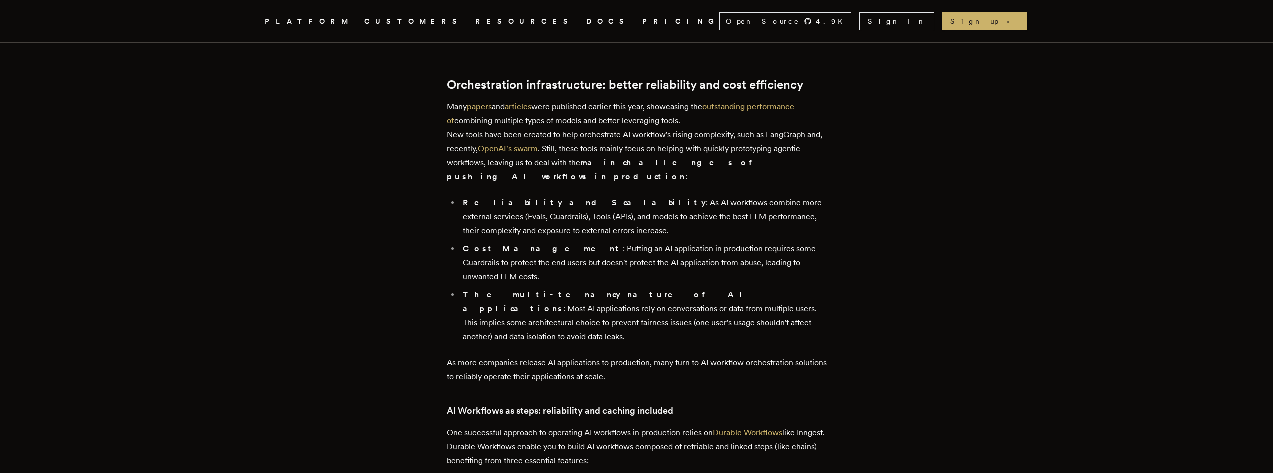  Describe the element at coordinates (584, 202) in the screenshot. I see `strong: Reliability and Scalability` at that location.